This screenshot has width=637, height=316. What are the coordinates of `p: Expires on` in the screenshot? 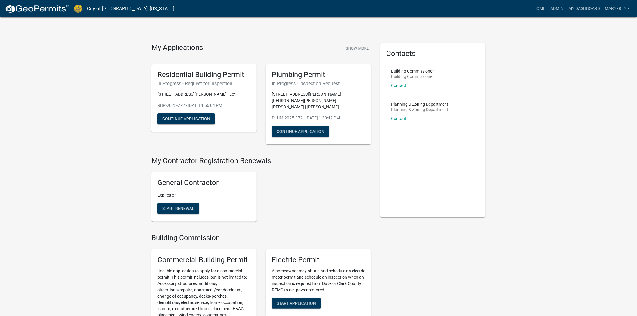 It's located at (204, 195).